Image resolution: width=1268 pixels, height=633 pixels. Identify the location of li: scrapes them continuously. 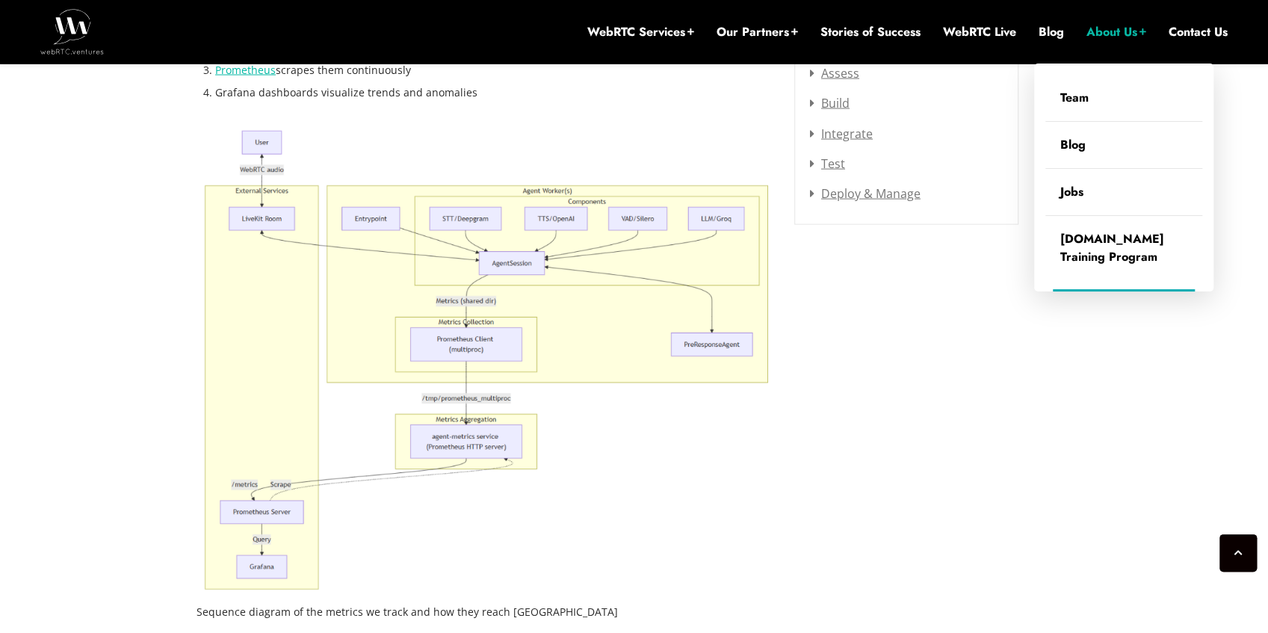
(493, 70).